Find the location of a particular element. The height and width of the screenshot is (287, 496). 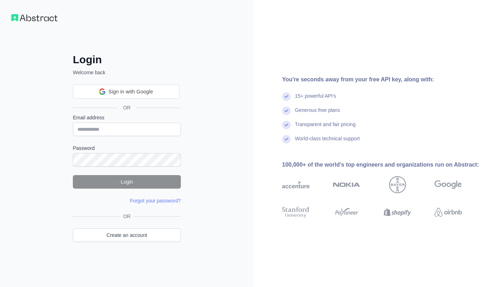

img: google is located at coordinates (448, 185).